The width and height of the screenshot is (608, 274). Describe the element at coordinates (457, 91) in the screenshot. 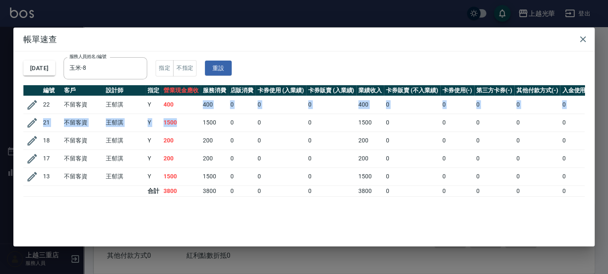

I see `th: 卡券使用(-)` at that location.